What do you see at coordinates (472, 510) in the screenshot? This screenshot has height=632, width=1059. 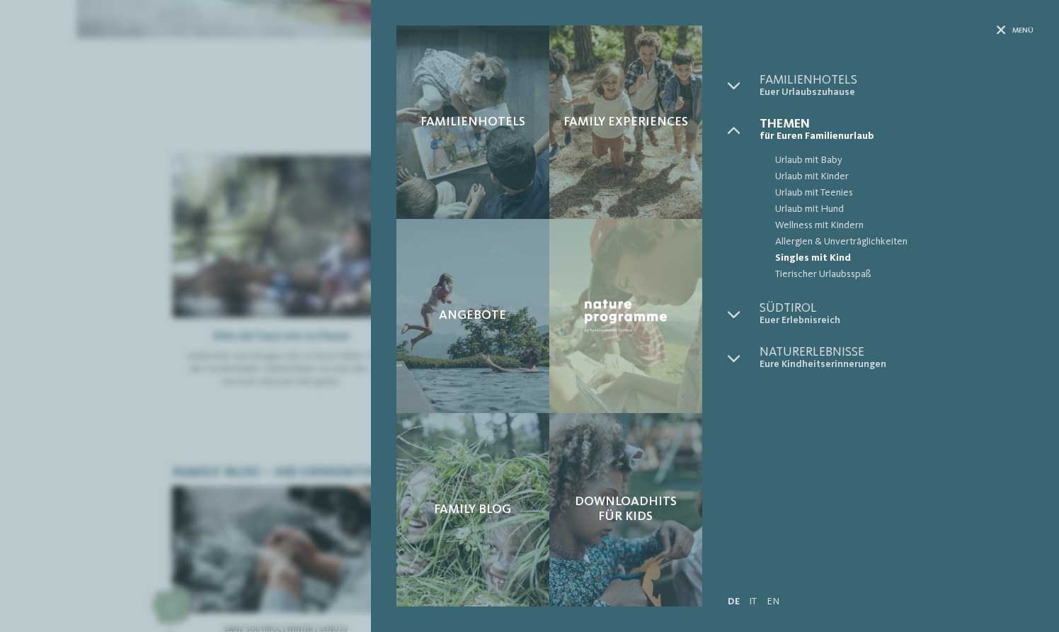 I see `span: Family Blog` at bounding box center [472, 510].